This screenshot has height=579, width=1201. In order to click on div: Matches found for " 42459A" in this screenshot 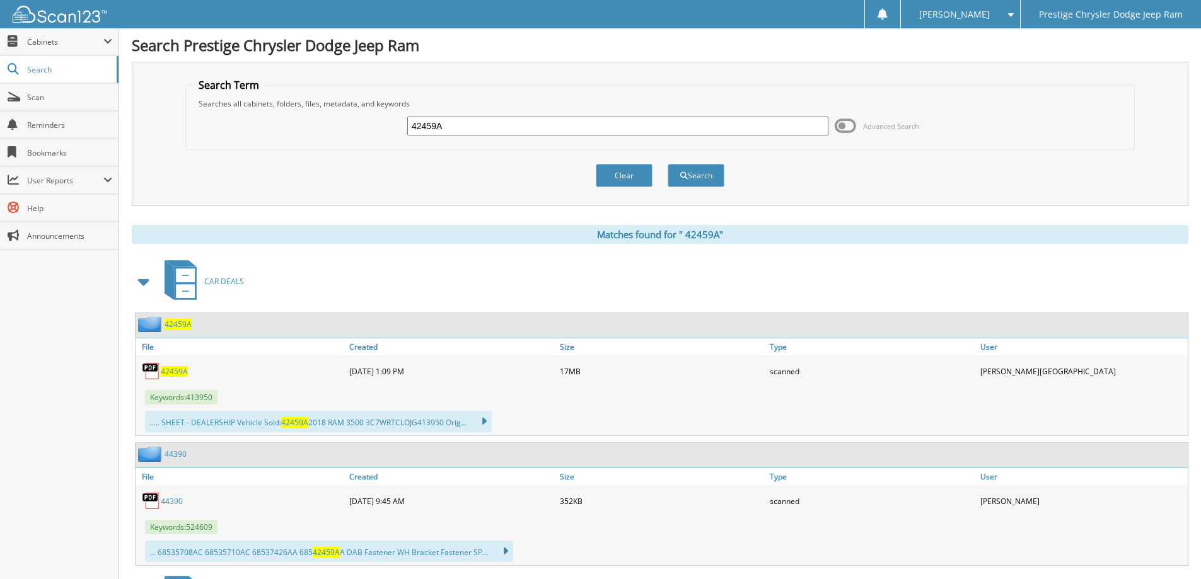, I will do `click(660, 235)`.